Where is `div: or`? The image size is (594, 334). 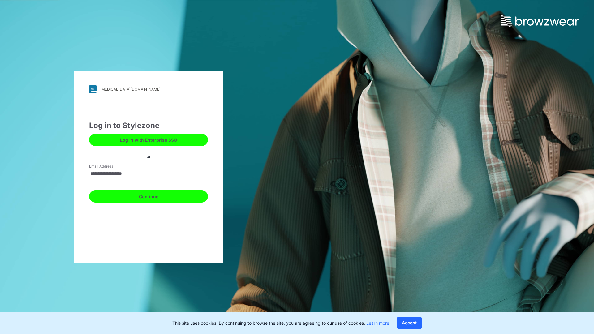
div: or is located at coordinates (149, 156).